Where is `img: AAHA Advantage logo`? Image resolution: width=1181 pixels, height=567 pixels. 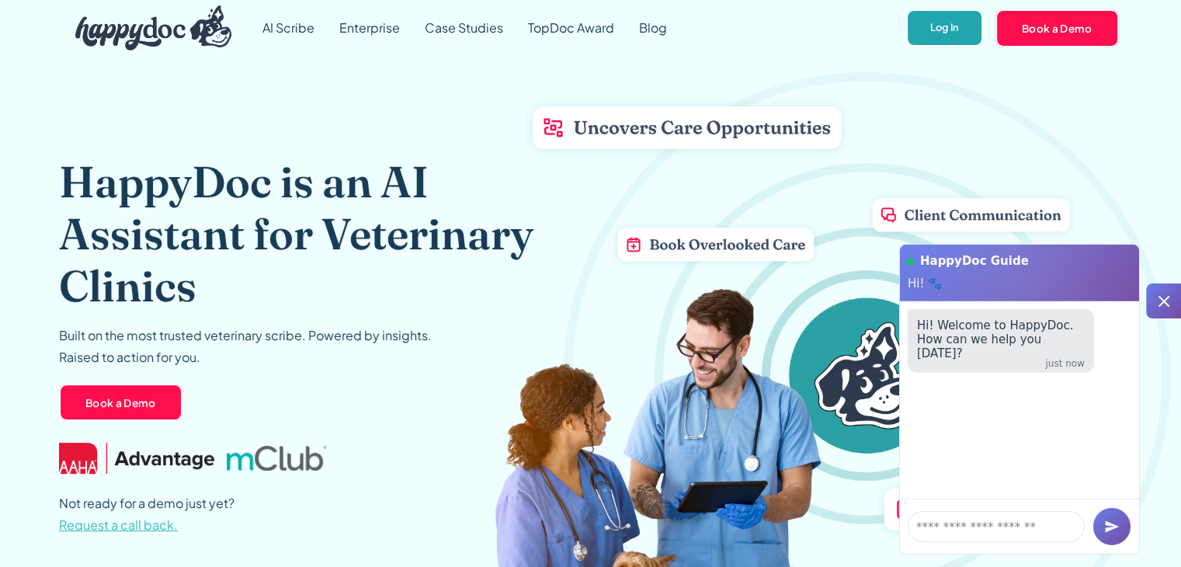
img: AAHA Advantage logo is located at coordinates (137, 458).